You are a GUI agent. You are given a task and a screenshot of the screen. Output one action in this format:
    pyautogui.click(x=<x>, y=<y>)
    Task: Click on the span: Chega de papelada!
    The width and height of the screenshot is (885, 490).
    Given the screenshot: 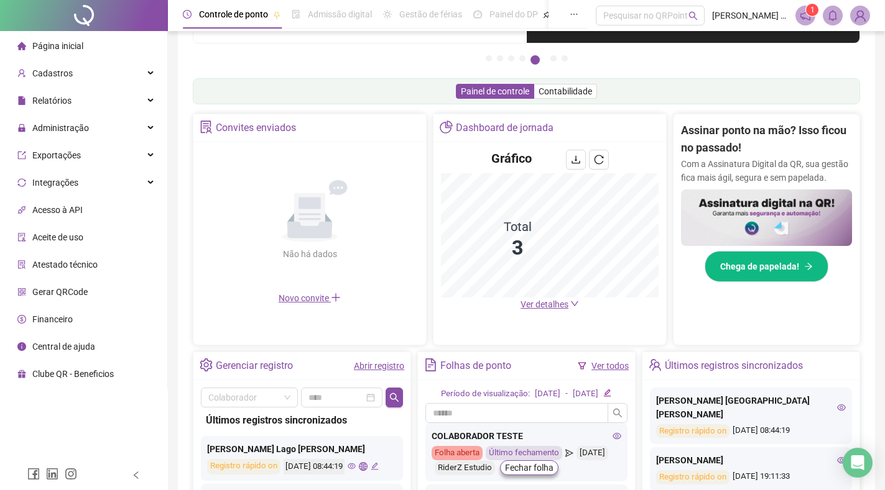 What is the action you would take?
    pyautogui.click(x=759, y=267)
    